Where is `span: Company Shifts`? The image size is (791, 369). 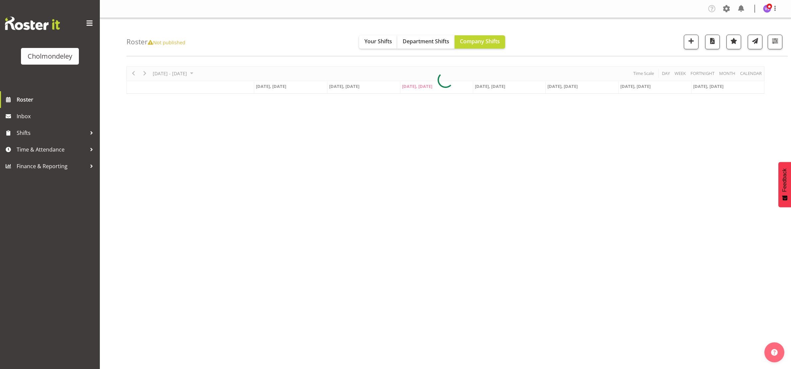 span: Company Shifts is located at coordinates (480, 41).